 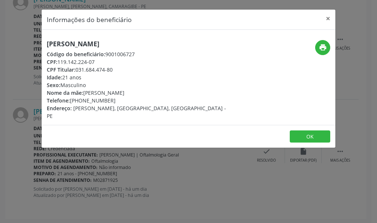 What do you see at coordinates (140, 85) in the screenshot?
I see `div: Masculino` at bounding box center [140, 85].